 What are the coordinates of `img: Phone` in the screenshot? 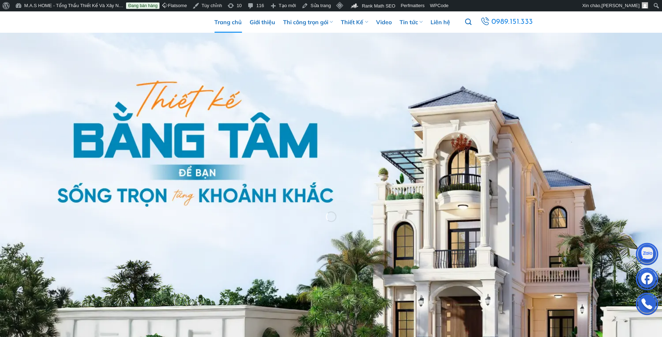 It's located at (647, 305).